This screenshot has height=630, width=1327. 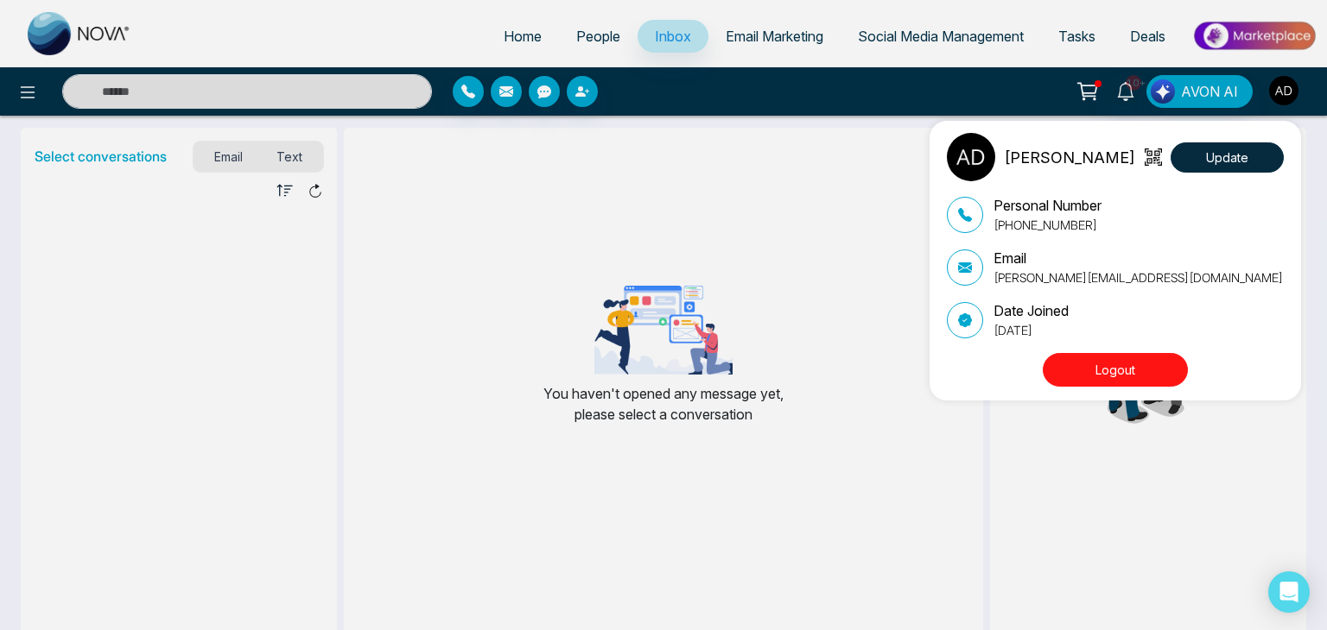 What do you see at coordinates (1047, 206) in the screenshot?
I see `p: Personal Number` at bounding box center [1047, 206].